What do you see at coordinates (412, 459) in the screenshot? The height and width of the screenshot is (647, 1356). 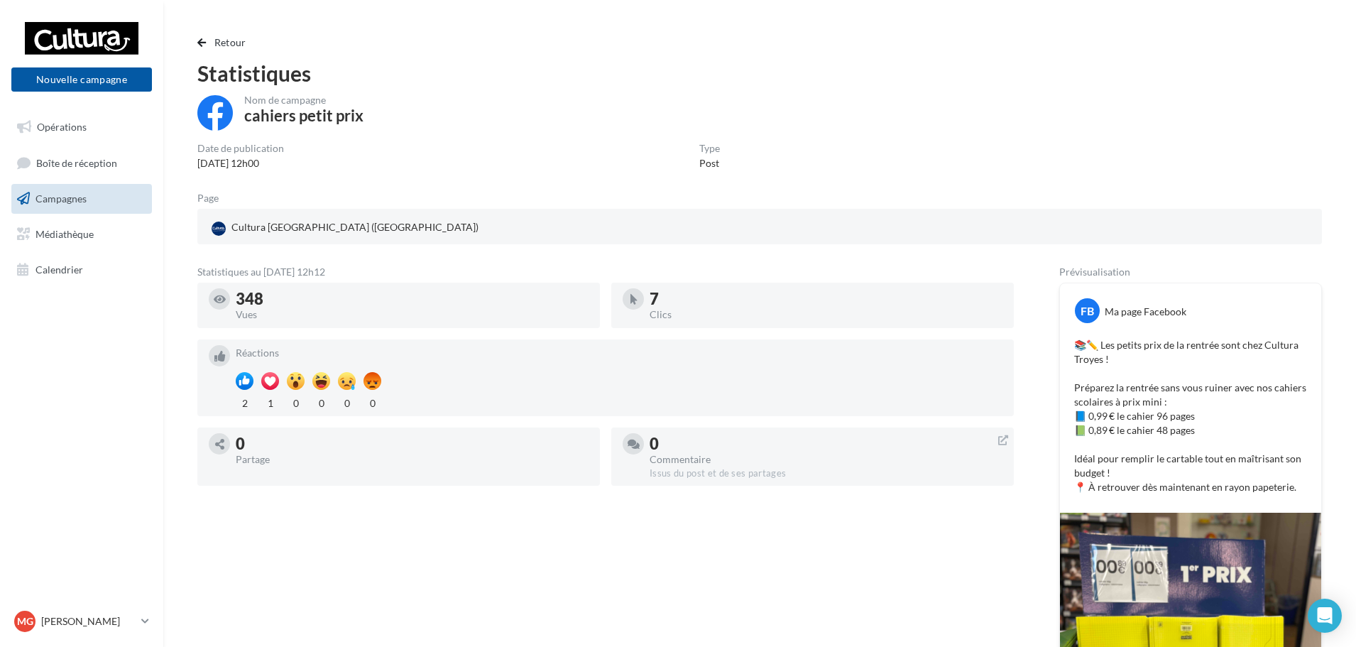 I see `div: Partage` at bounding box center [412, 459].